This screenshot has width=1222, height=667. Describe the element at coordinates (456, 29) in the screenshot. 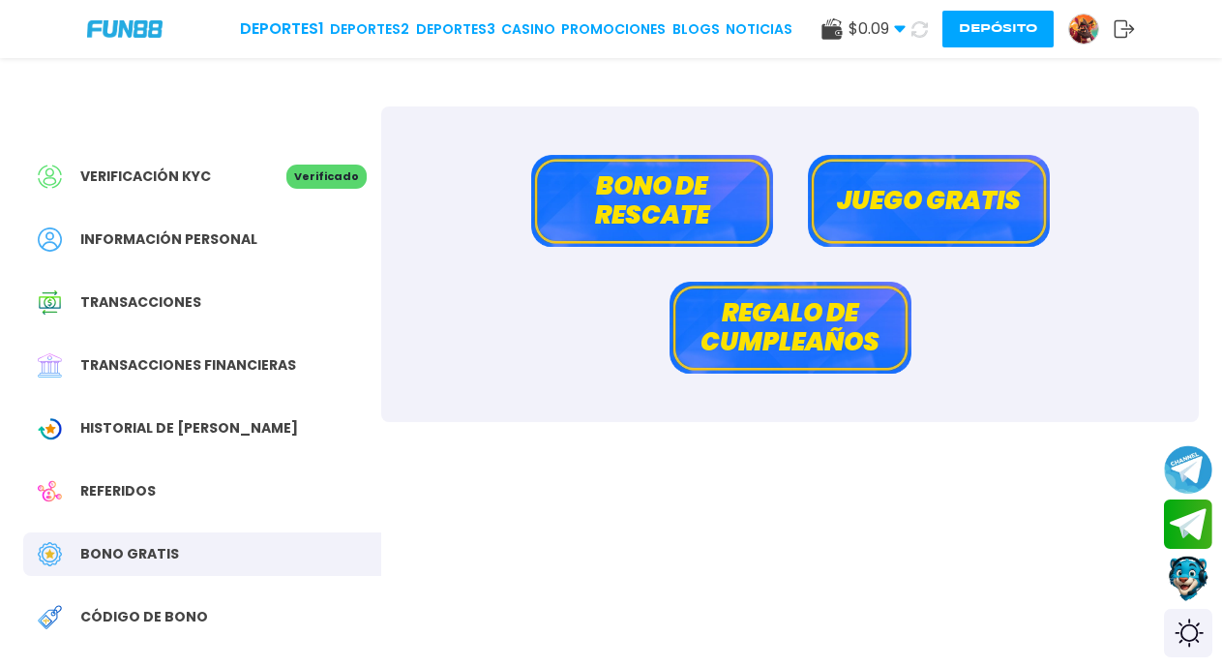

I see `a: Deportes3` at that location.